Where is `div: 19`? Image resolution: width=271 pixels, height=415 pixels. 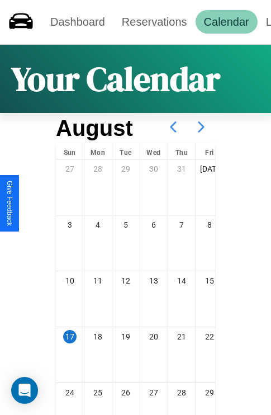 div: 19 is located at coordinates (126, 337).